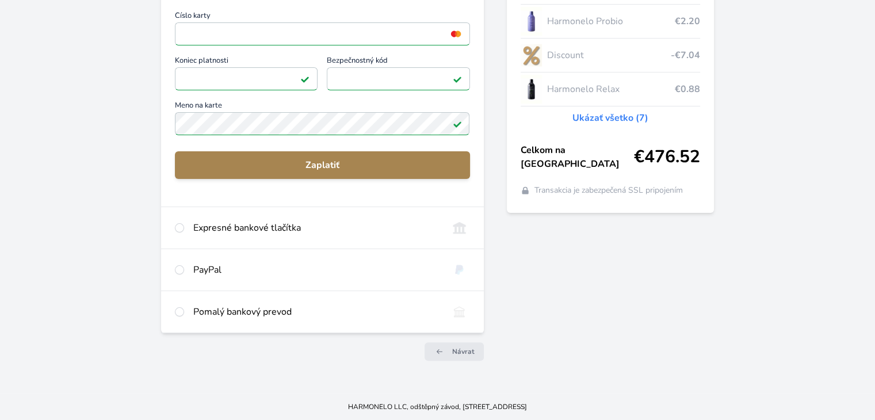 The height and width of the screenshot is (420, 875). I want to click on a: Ukázať všetko (7), so click(610, 118).